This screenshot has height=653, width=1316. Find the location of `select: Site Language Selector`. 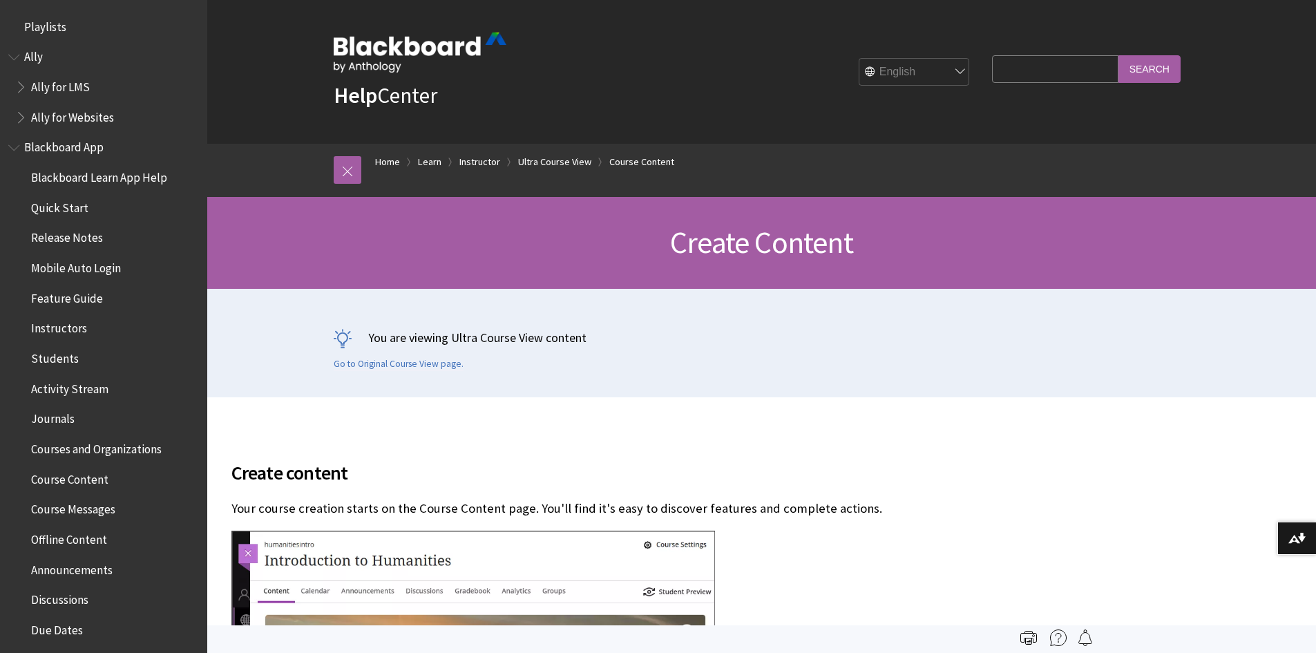

select: Site Language Selector is located at coordinates (915, 73).